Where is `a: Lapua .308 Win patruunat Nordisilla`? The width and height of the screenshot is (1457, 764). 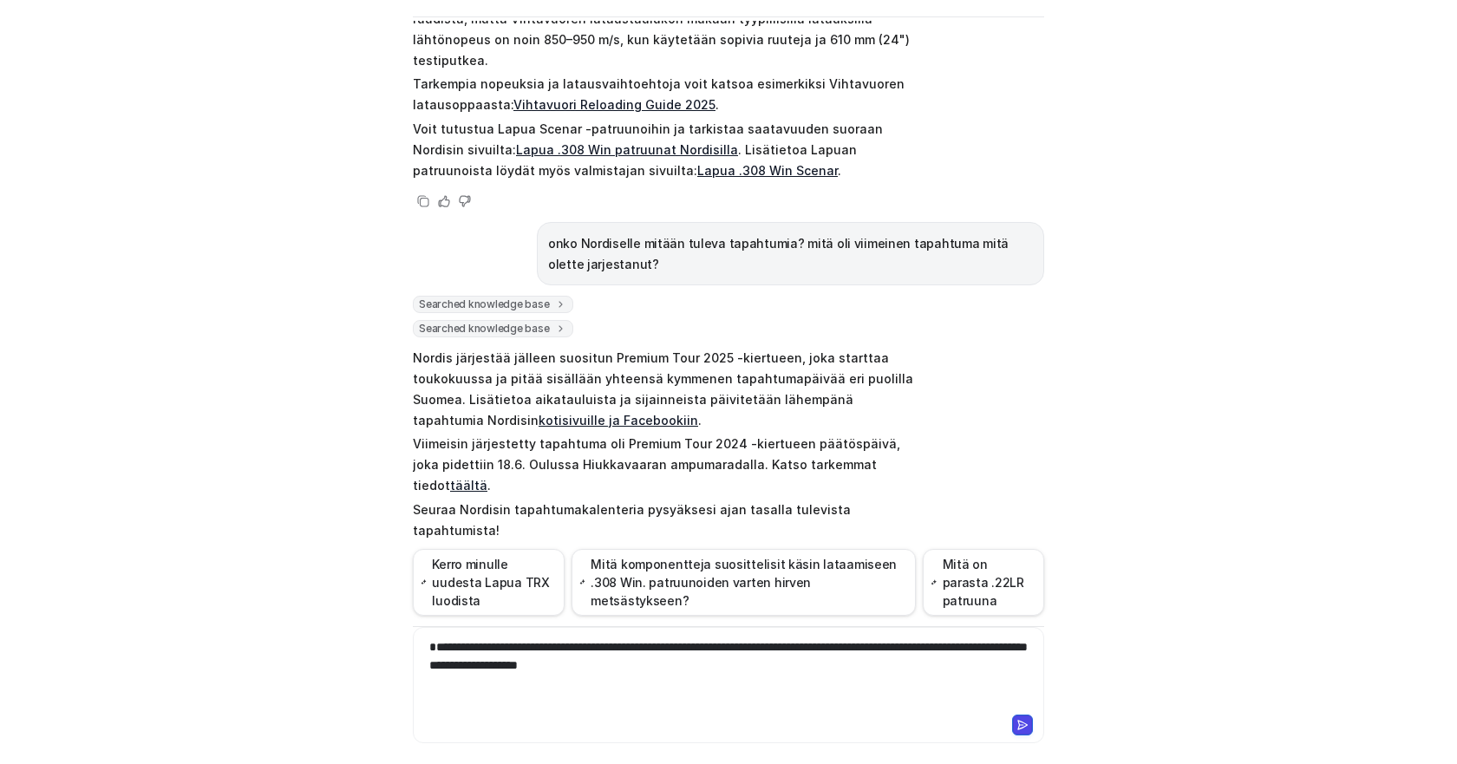 a: Lapua .308 Win patruunat Nordisilla is located at coordinates (627, 149).